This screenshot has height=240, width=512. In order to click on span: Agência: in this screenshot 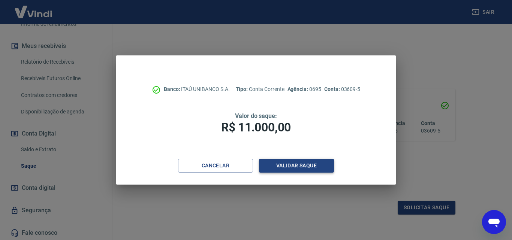, I will do `click(298, 89)`.